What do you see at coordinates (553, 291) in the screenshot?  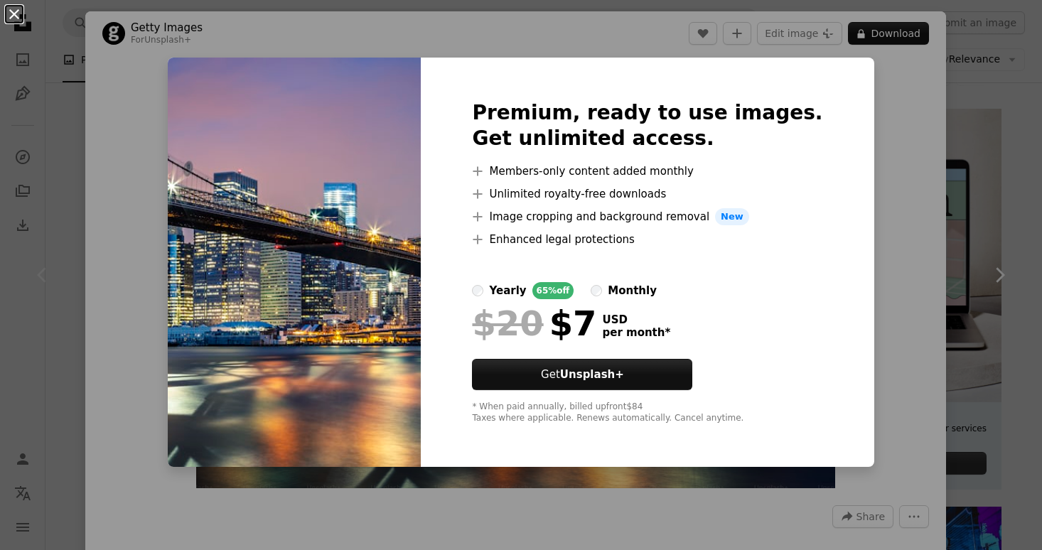 I see `div: 65% off` at bounding box center [553, 291].